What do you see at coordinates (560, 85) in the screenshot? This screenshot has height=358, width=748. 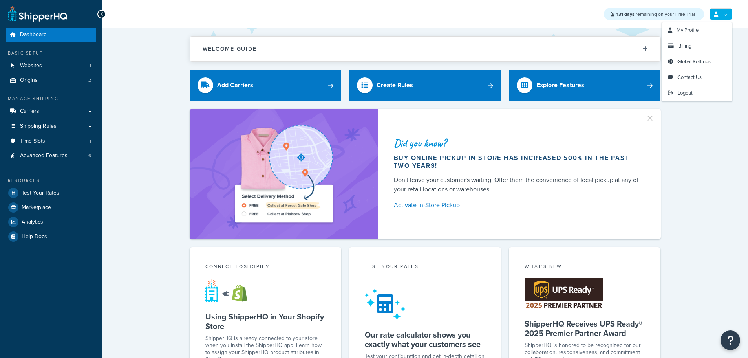 I see `div: Explore Features` at bounding box center [560, 85].